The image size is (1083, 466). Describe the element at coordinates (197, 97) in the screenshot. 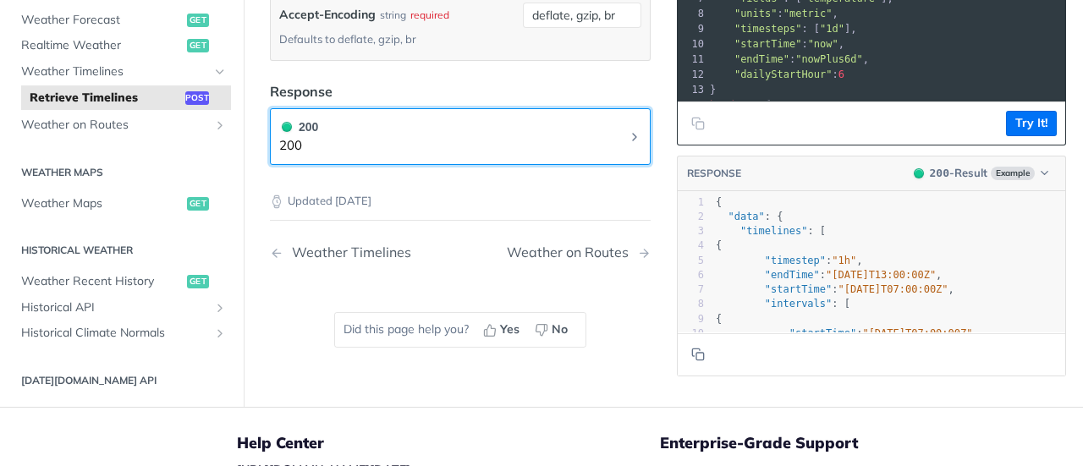

I see `span: post` at that location.